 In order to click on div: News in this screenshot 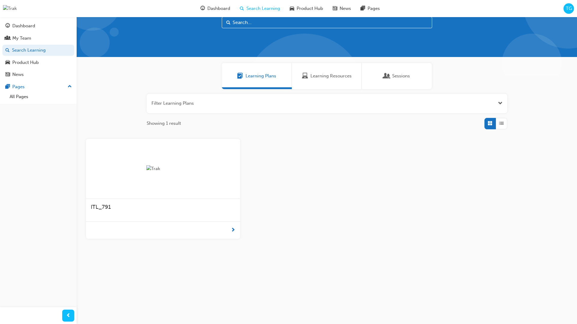, I will do `click(18, 74)`.